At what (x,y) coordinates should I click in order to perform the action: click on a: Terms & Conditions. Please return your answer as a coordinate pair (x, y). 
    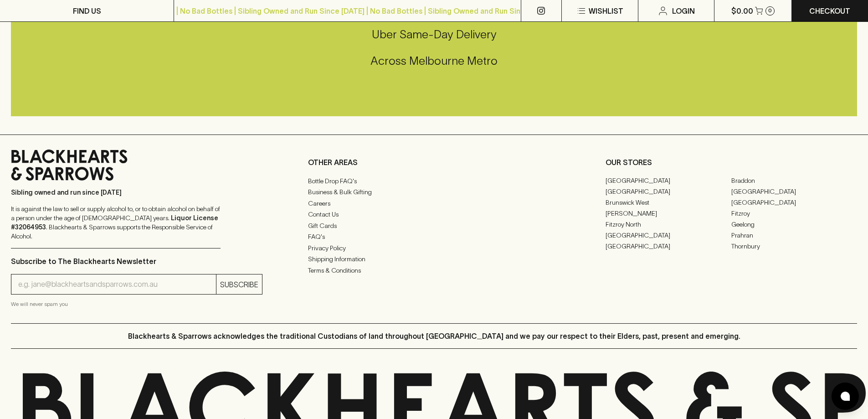
    Looking at the image, I should click on (434, 270).